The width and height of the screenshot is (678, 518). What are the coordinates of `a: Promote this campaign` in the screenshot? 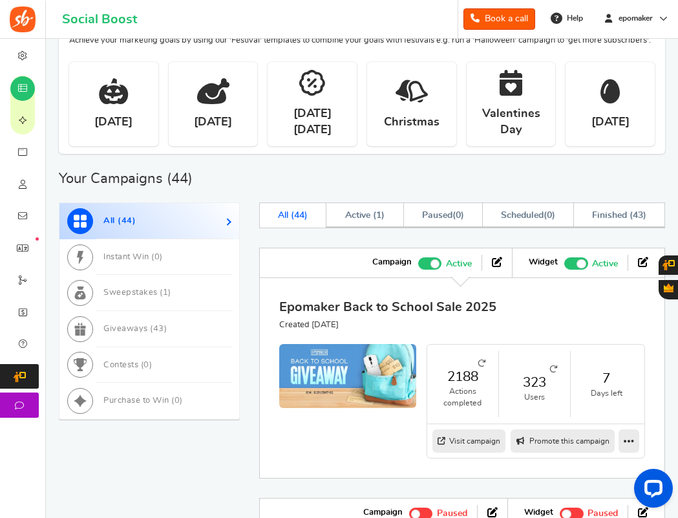 It's located at (563, 441).